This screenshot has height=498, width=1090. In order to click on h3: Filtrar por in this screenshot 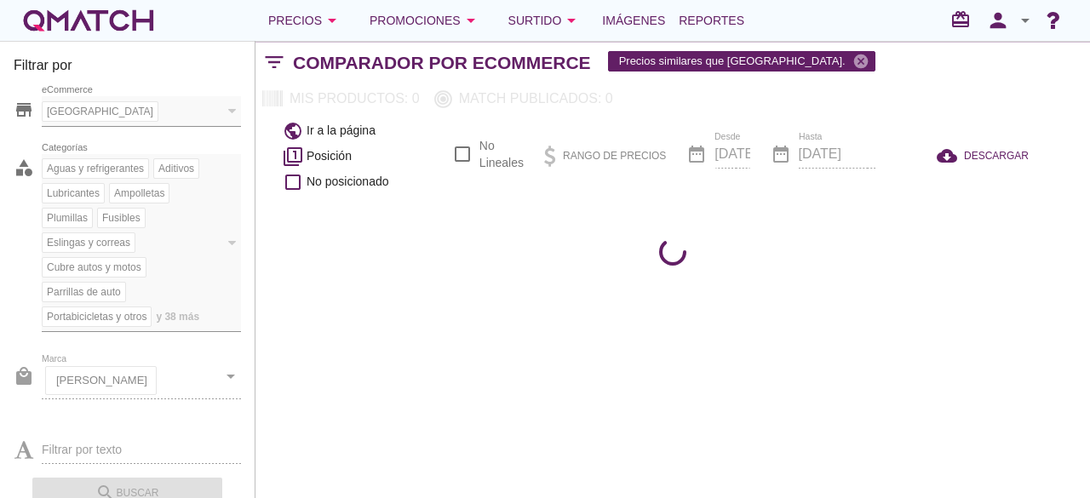, I will do `click(127, 69)`.